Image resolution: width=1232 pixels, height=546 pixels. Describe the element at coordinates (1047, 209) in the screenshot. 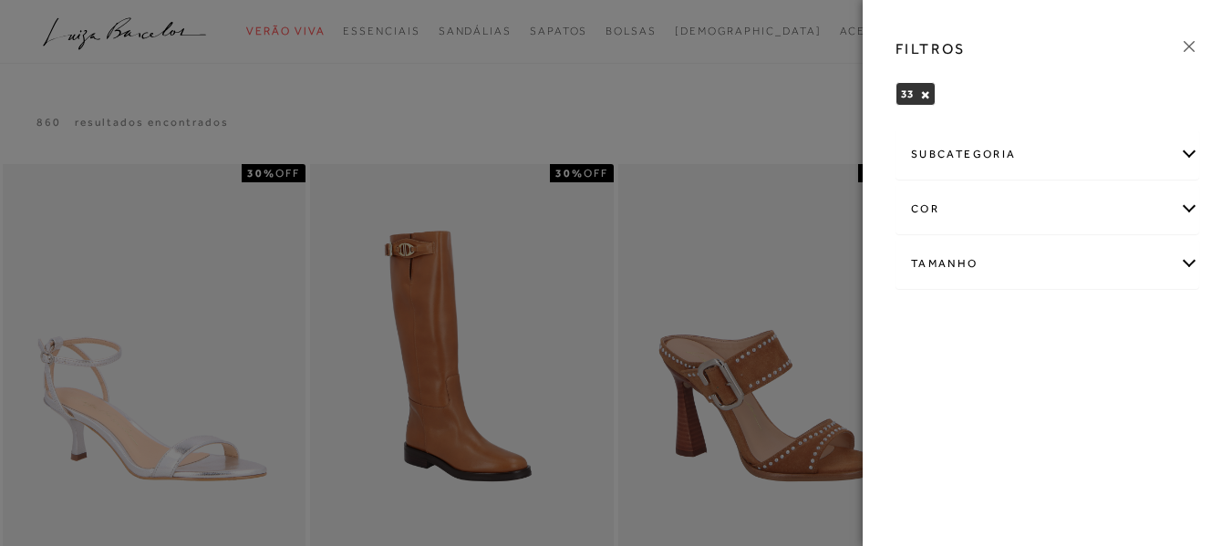

I see `div: cor` at that location.